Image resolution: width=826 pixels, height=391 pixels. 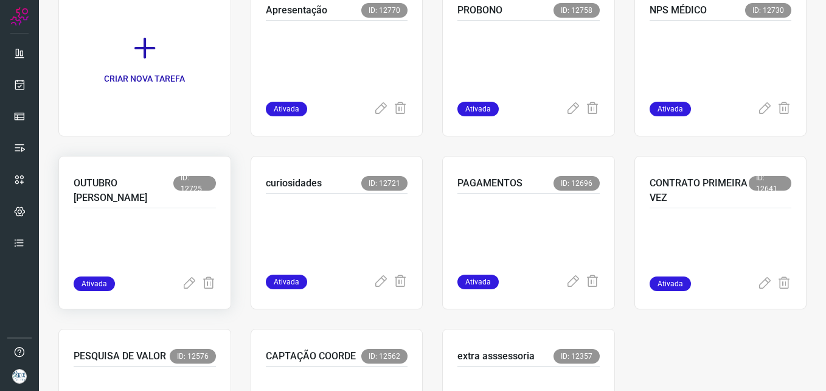 What do you see at coordinates (385, 356) in the screenshot?
I see `span: ID: 12562` at bounding box center [385, 356].